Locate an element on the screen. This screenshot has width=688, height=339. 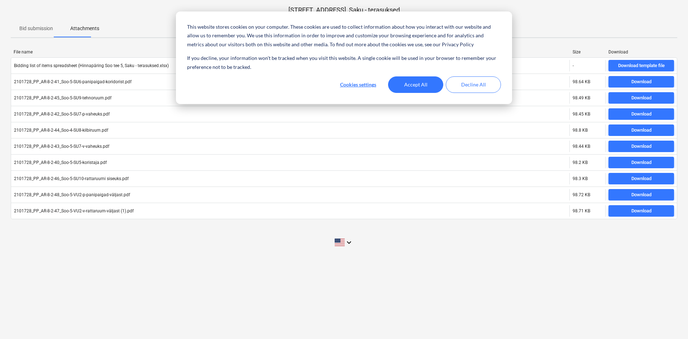
div: 2101728_PP_AR-8-2-45_Soo-5-SU9-tehnoruum.pdf is located at coordinates (63, 98).